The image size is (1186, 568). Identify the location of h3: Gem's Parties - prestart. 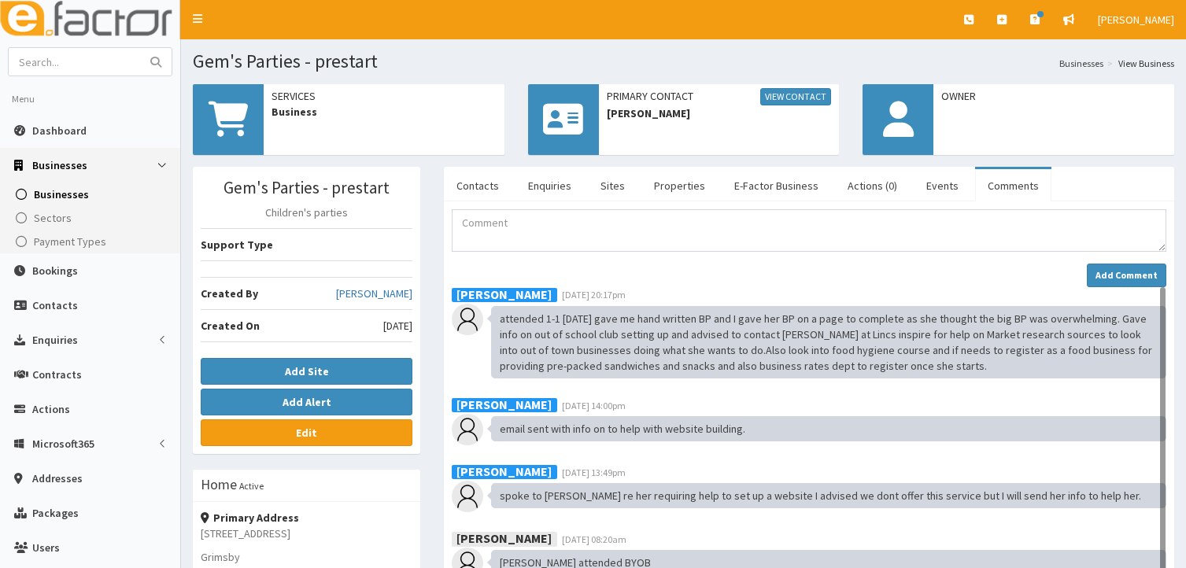
(306, 187).